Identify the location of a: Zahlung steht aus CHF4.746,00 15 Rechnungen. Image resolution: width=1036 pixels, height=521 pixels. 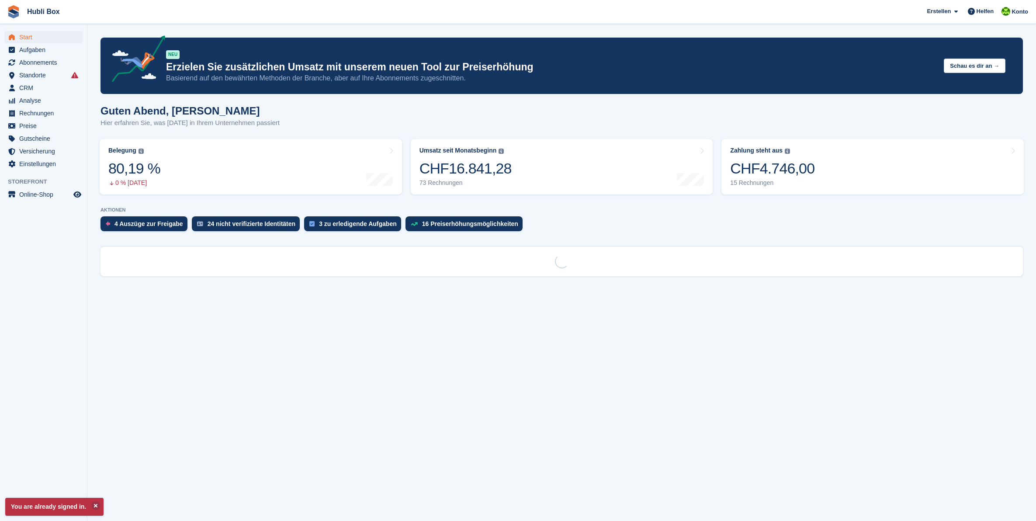
(872, 166).